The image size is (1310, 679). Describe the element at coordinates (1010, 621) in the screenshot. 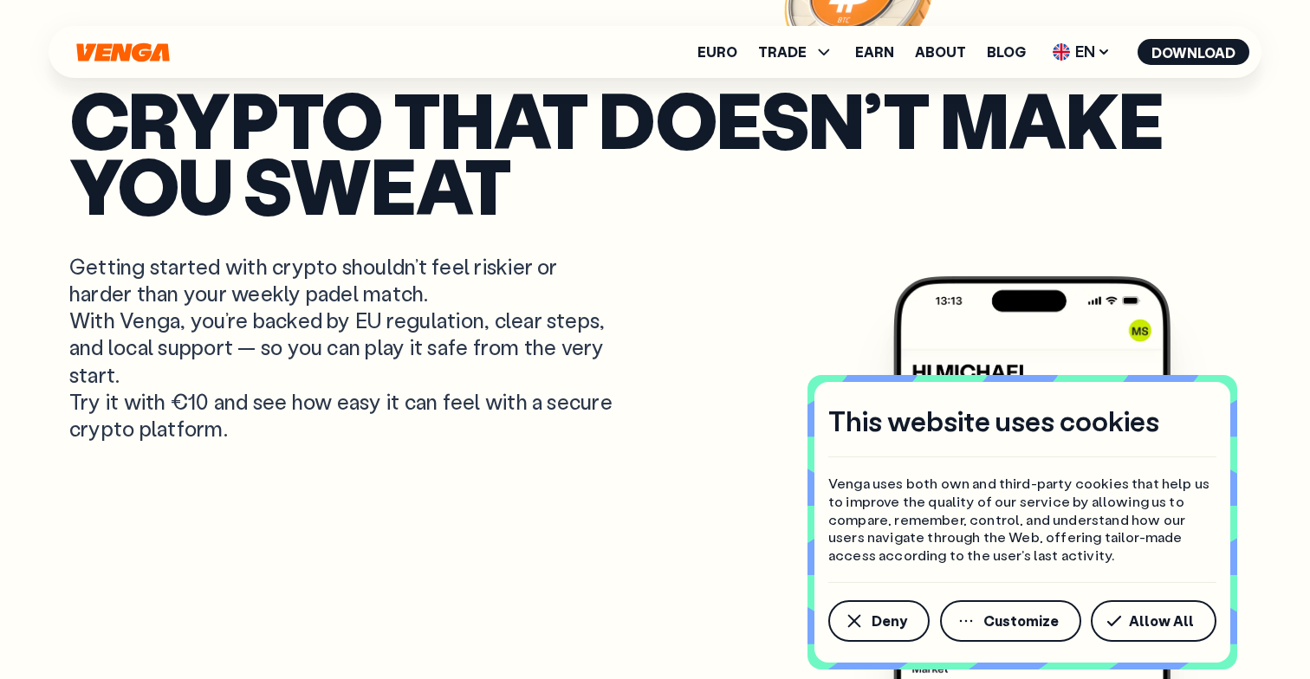

I see `button: Customize` at that location.